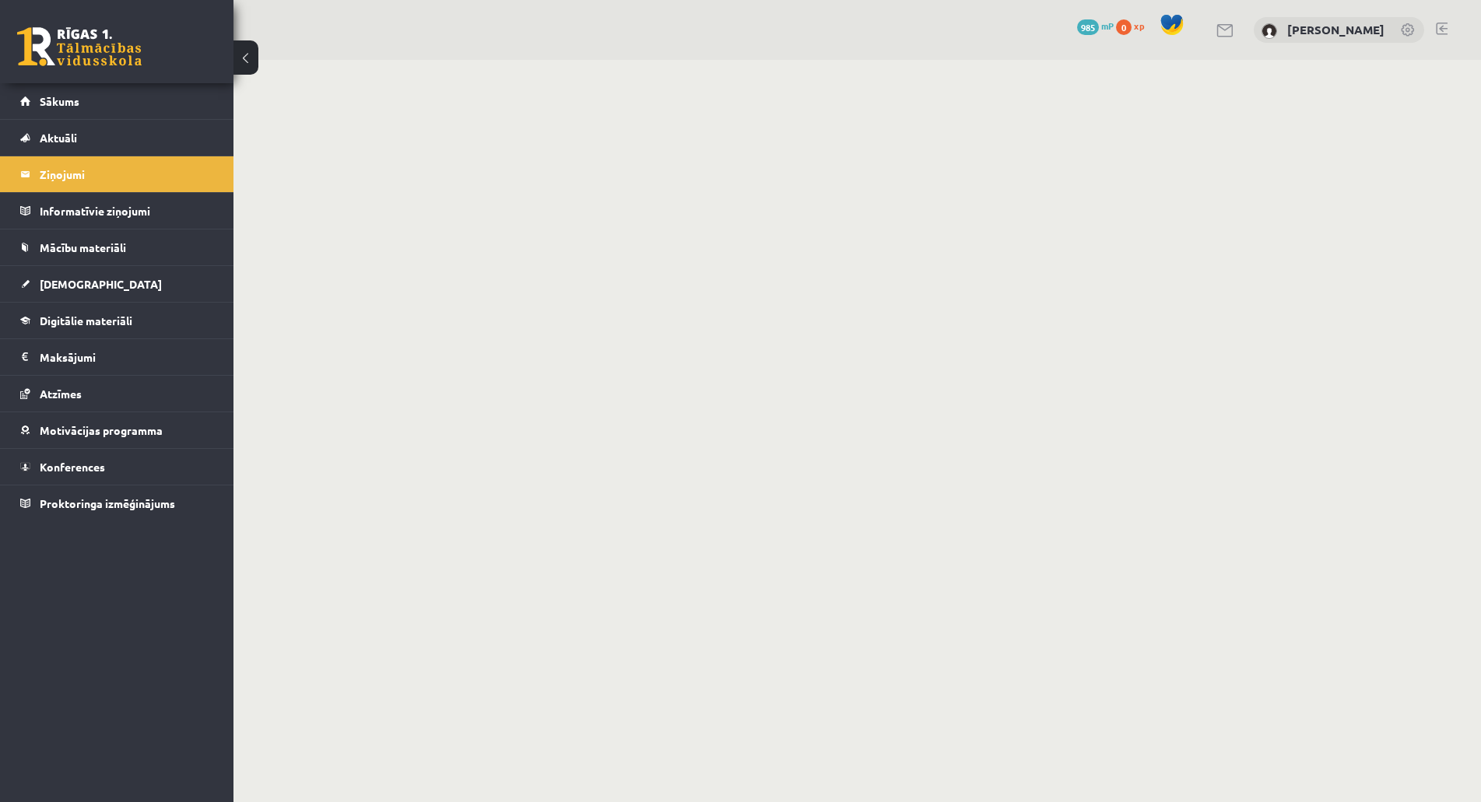  Describe the element at coordinates (117, 467) in the screenshot. I see `a: Konferences` at that location.